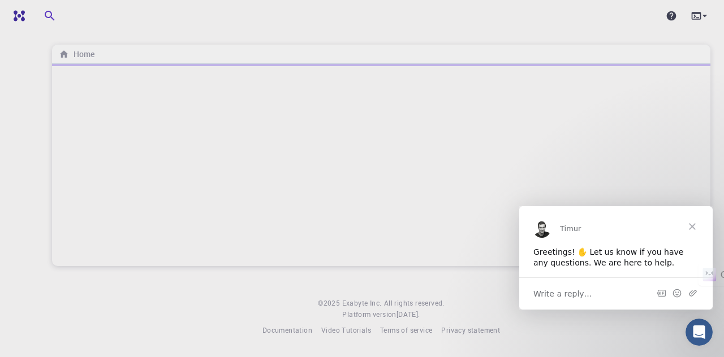  What do you see at coordinates (23, 23) in the screenshot?
I see `img: Profile image for Timur` at bounding box center [23, 23].